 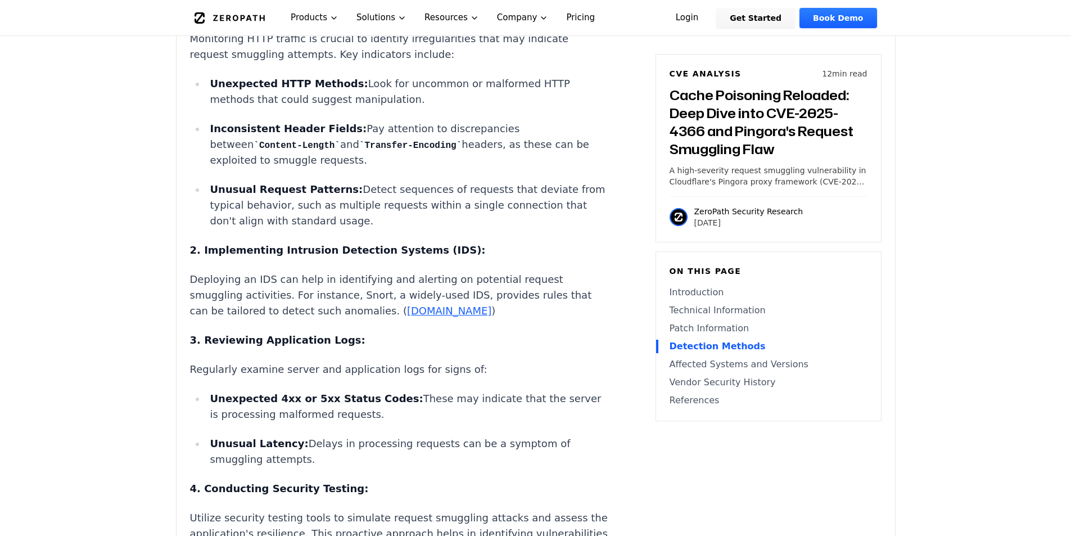 I want to click on p: Pay attention to discrepancies between and headers, as these can be exploited to smuggle requests., so click(x=409, y=145).